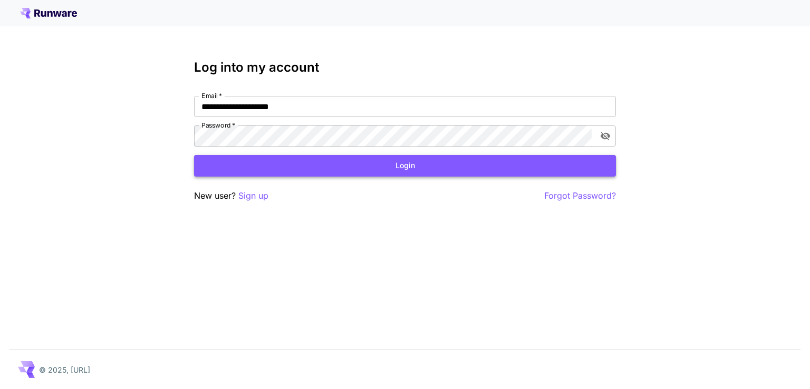  Describe the element at coordinates (211, 95) in the screenshot. I see `label: Email` at that location.